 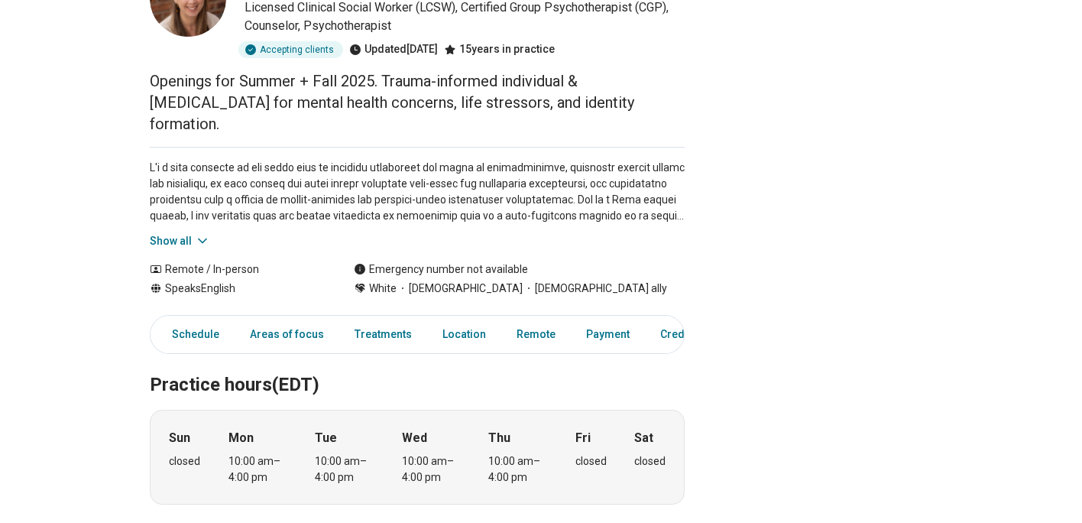 I want to click on span: White, so click(x=383, y=288).